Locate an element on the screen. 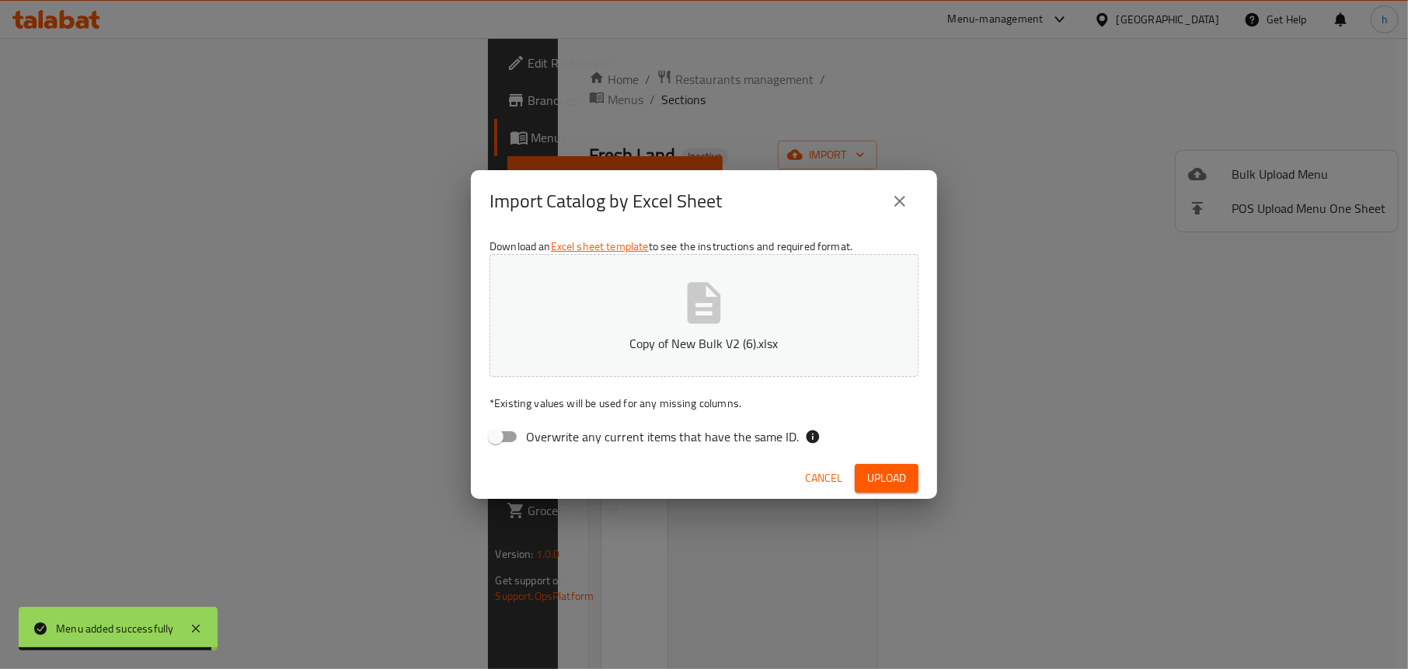 This screenshot has width=1408, height=669. p: Copy of New Bulk V2 (6).xlsx is located at coordinates (704, 343).